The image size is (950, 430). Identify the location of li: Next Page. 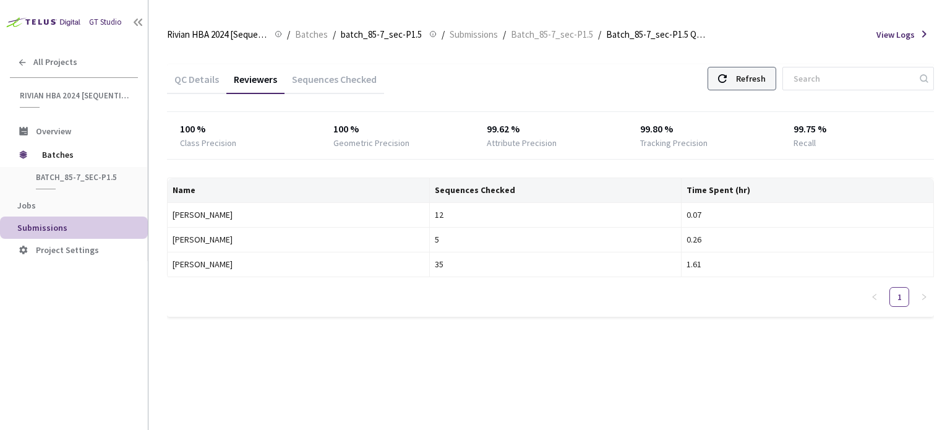
(924, 297).